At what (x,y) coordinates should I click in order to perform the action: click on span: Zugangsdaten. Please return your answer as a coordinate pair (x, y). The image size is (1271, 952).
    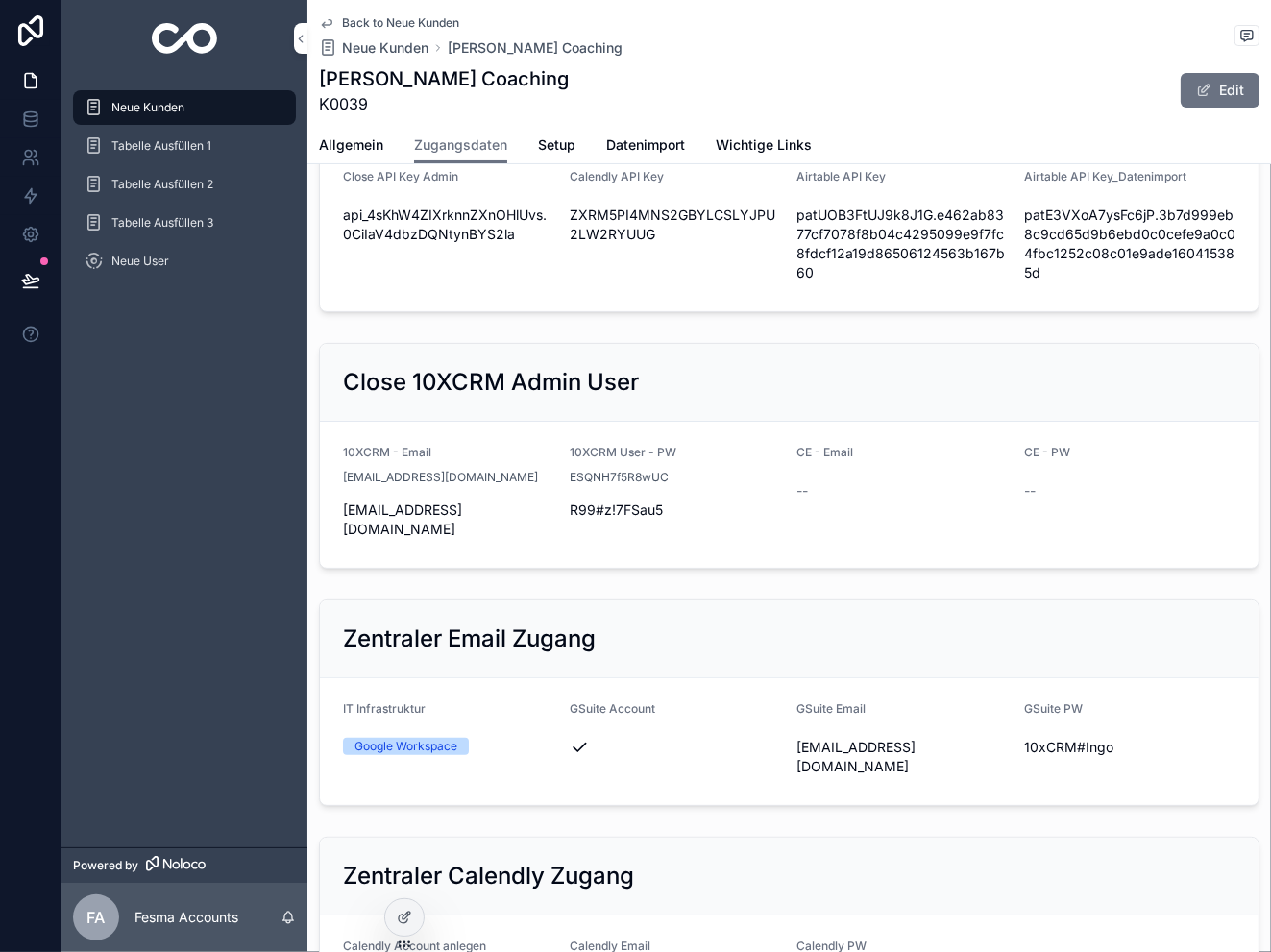
    Looking at the image, I should click on (460, 145).